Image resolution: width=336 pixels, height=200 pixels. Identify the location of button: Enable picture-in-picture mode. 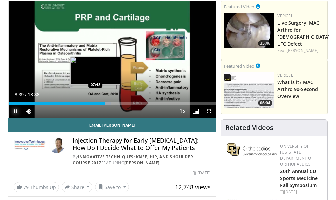
(196, 111).